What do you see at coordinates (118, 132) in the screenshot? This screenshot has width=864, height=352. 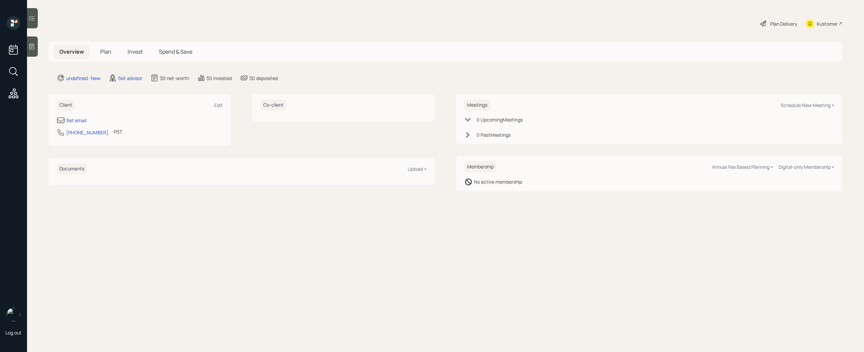 I see `div: PST` at bounding box center [118, 132].